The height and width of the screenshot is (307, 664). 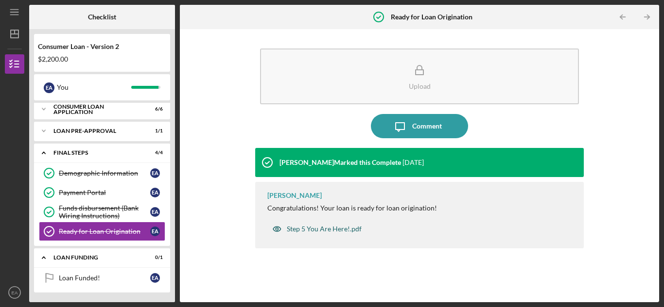 I want to click on div: Comment, so click(x=426, y=126).